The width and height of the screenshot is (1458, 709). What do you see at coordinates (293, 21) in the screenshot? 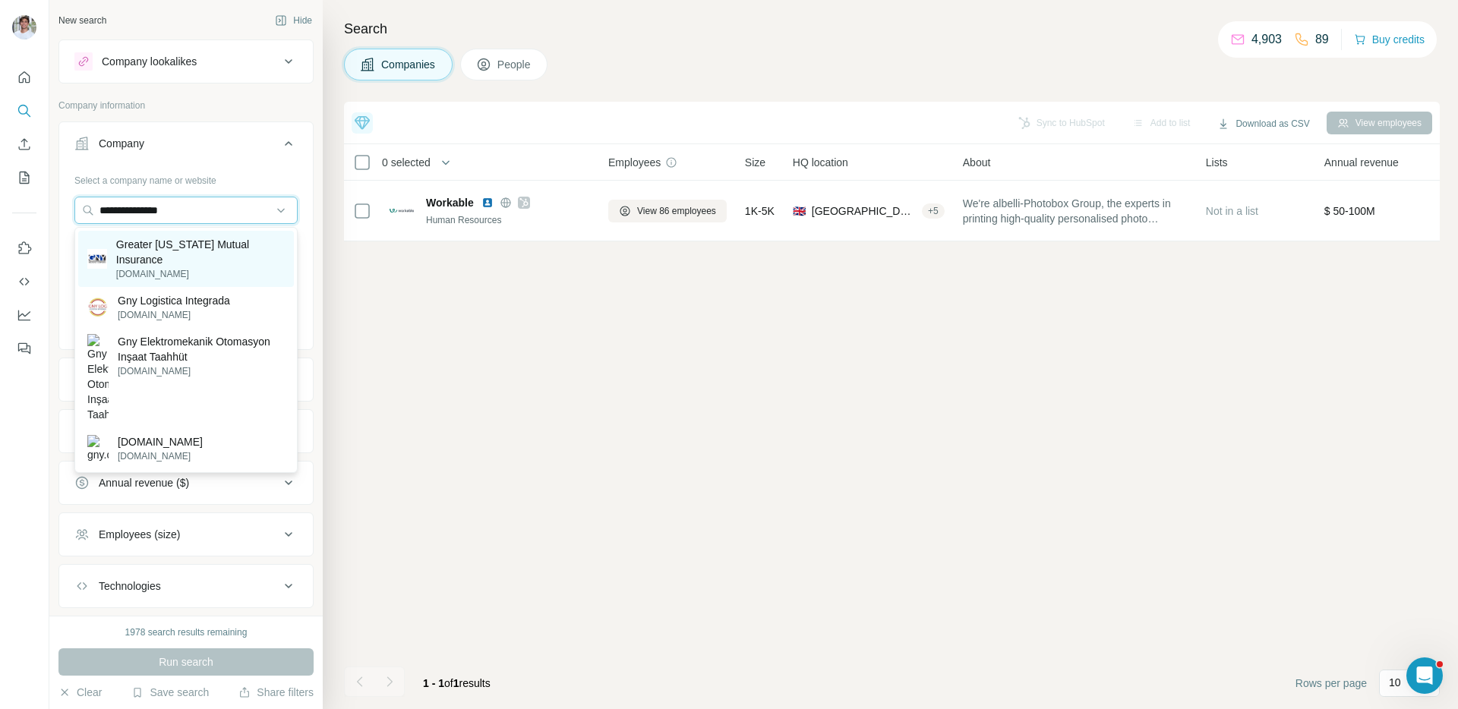
I see `button: Hide` at bounding box center [293, 21].